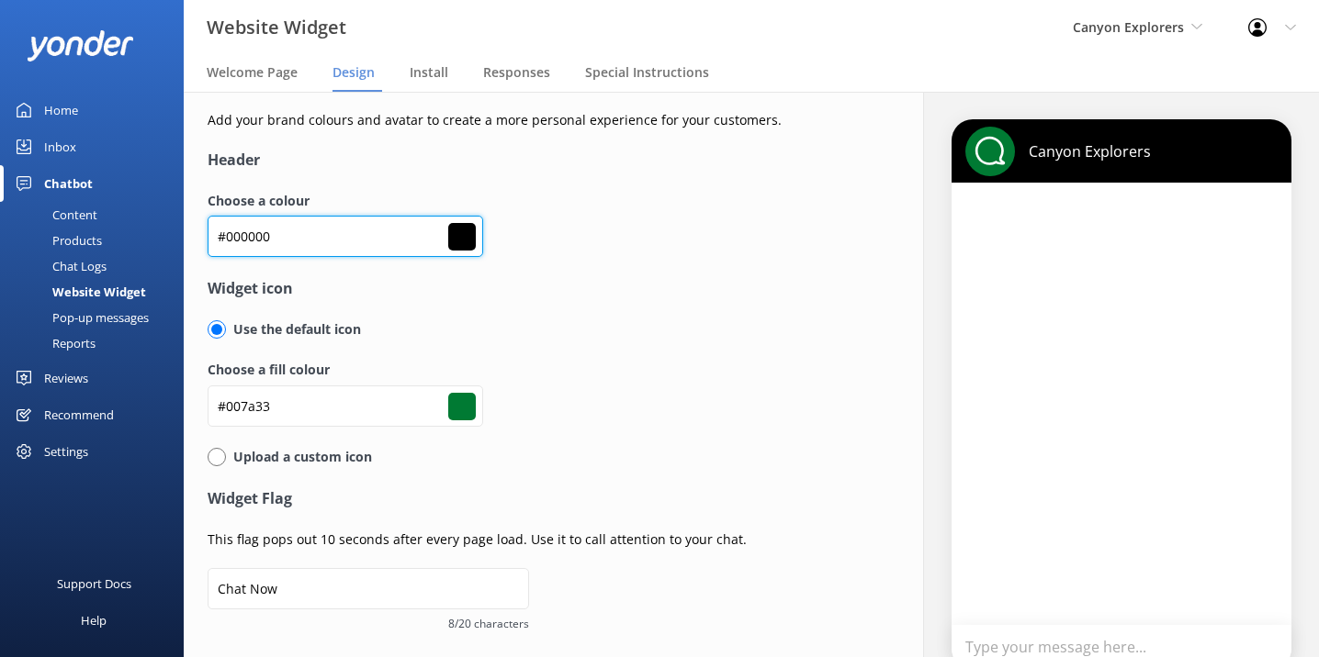 This screenshot has width=1319, height=657. I want to click on p: This flag pops out 10 seconds after every page load. Use it to call attention to your chat., so click(529, 540).